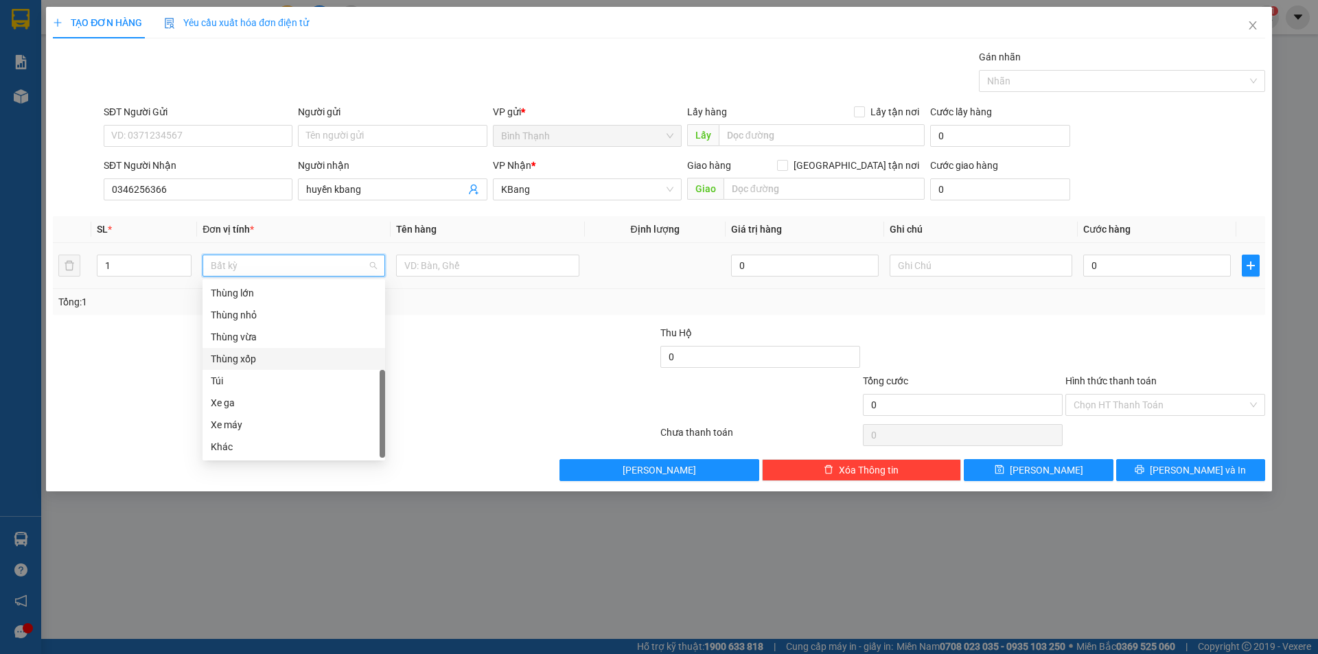 Image resolution: width=1318 pixels, height=654 pixels. I want to click on span: Yêu cầu xuất hóa đơn điện tử, so click(236, 23).